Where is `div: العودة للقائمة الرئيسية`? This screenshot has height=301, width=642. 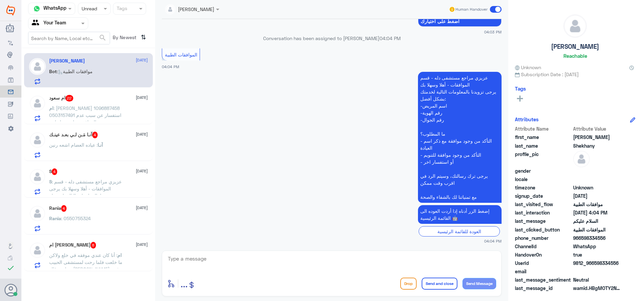
div: العودة للقائمة الرئيسية is located at coordinates (459, 231).